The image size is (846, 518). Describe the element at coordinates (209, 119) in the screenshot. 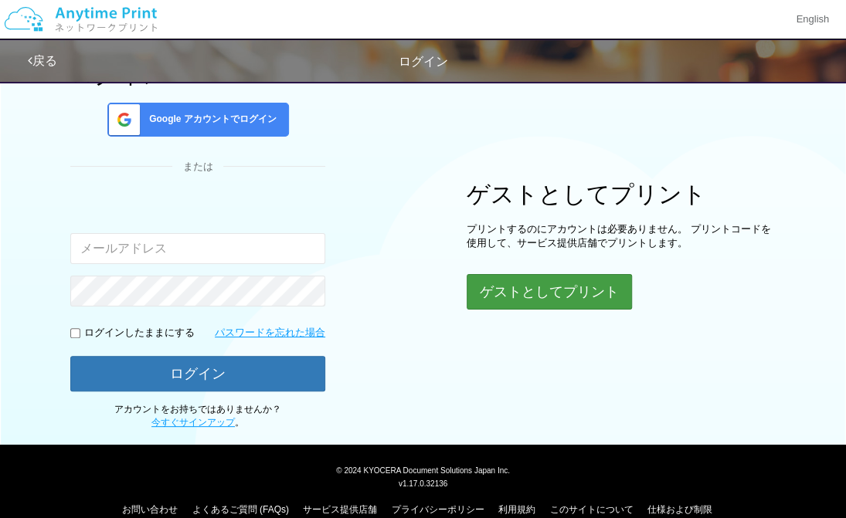

I see `span: Google アカウントでログイン` at that location.